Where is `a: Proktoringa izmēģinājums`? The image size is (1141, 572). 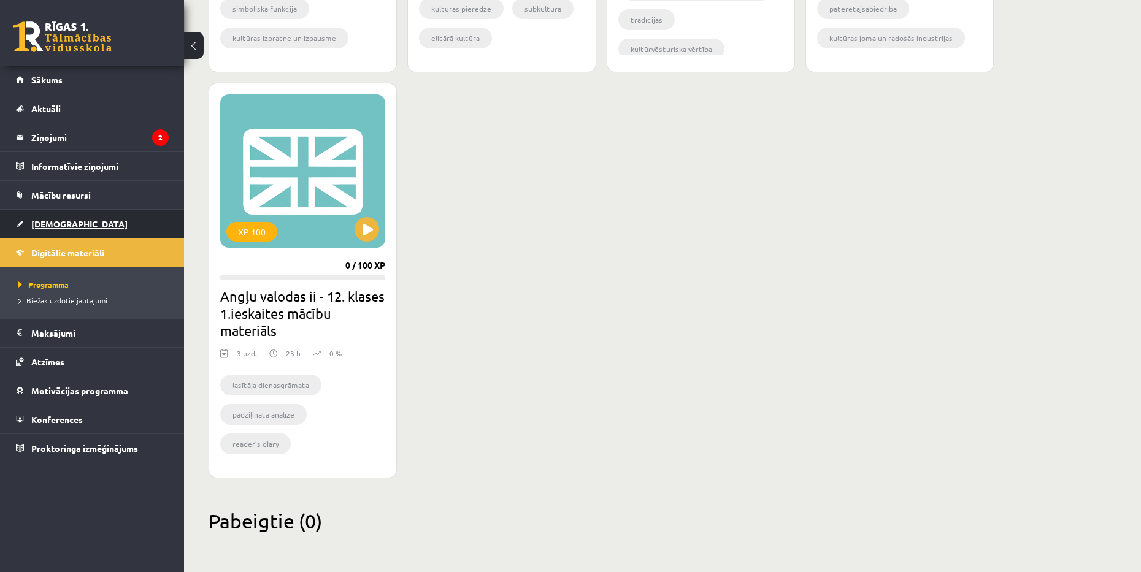
a: Proktoringa izmēģinājums is located at coordinates (92, 448).